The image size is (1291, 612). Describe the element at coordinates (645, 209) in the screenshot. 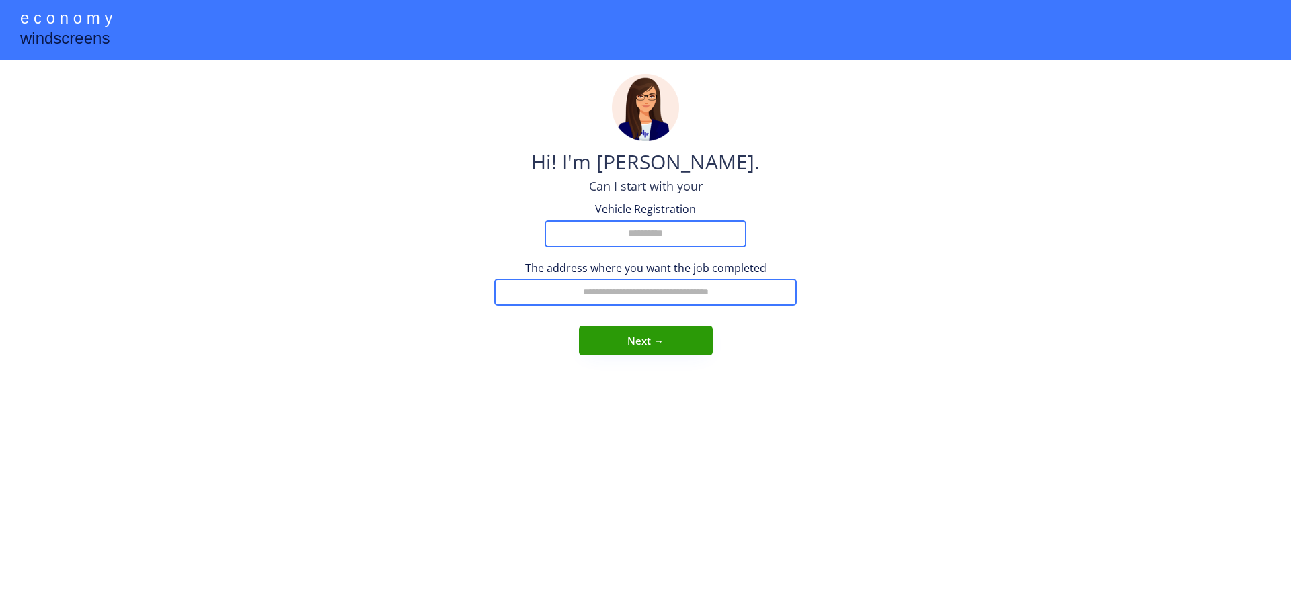

I see `div: Vehicle Registration` at that location.